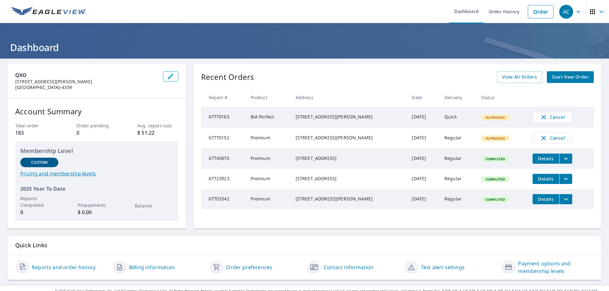 Image resolution: width=609 pixels, height=291 pixels. What do you see at coordinates (565, 159) in the screenshot?
I see `button: filesDropdownBtn-67745870` at bounding box center [565, 159].